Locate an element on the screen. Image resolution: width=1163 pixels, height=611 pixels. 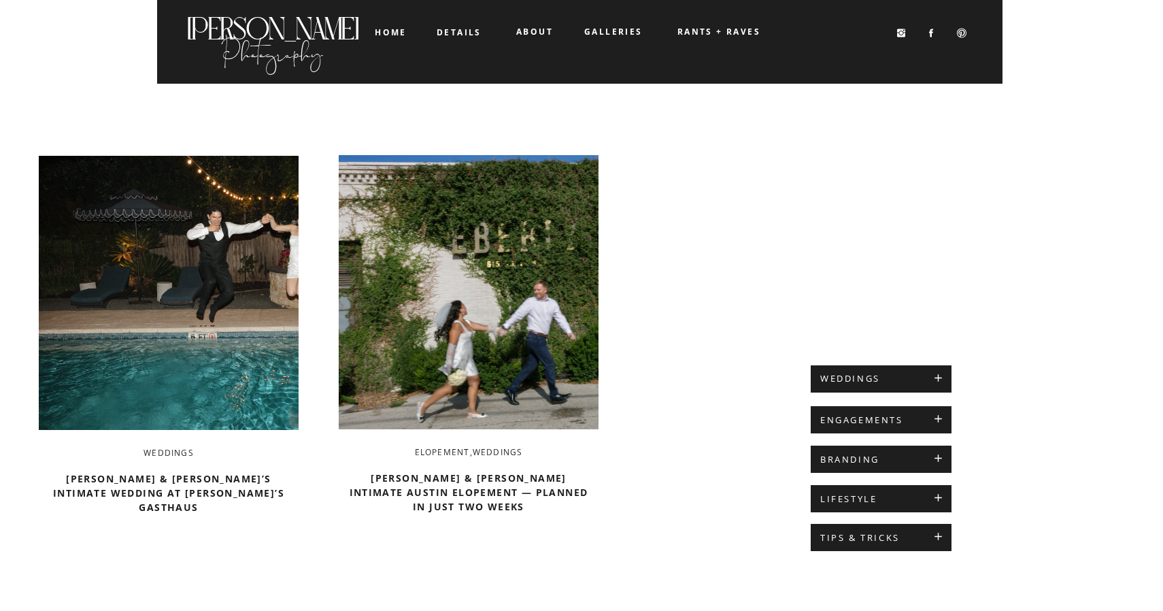
h2: ENGAGEMENTS is located at coordinates (881, 420).